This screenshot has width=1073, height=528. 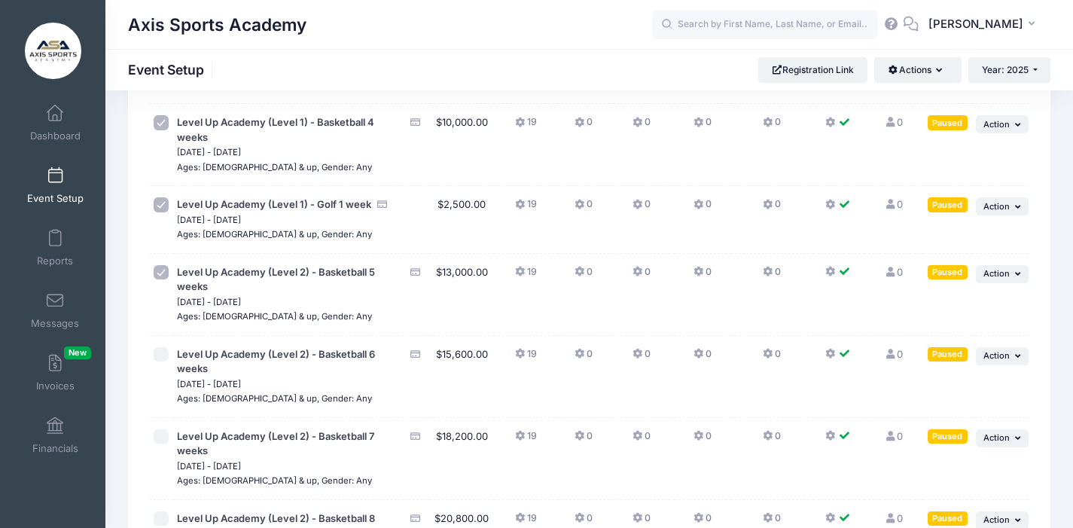 I want to click on td: $10,000.00, so click(x=462, y=145).